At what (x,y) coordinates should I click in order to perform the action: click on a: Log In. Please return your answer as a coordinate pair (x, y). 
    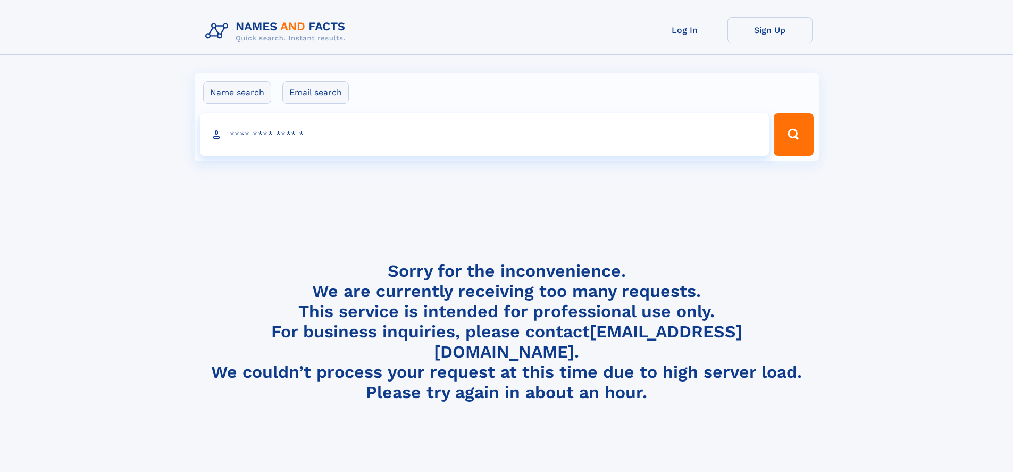
    Looking at the image, I should click on (685, 30).